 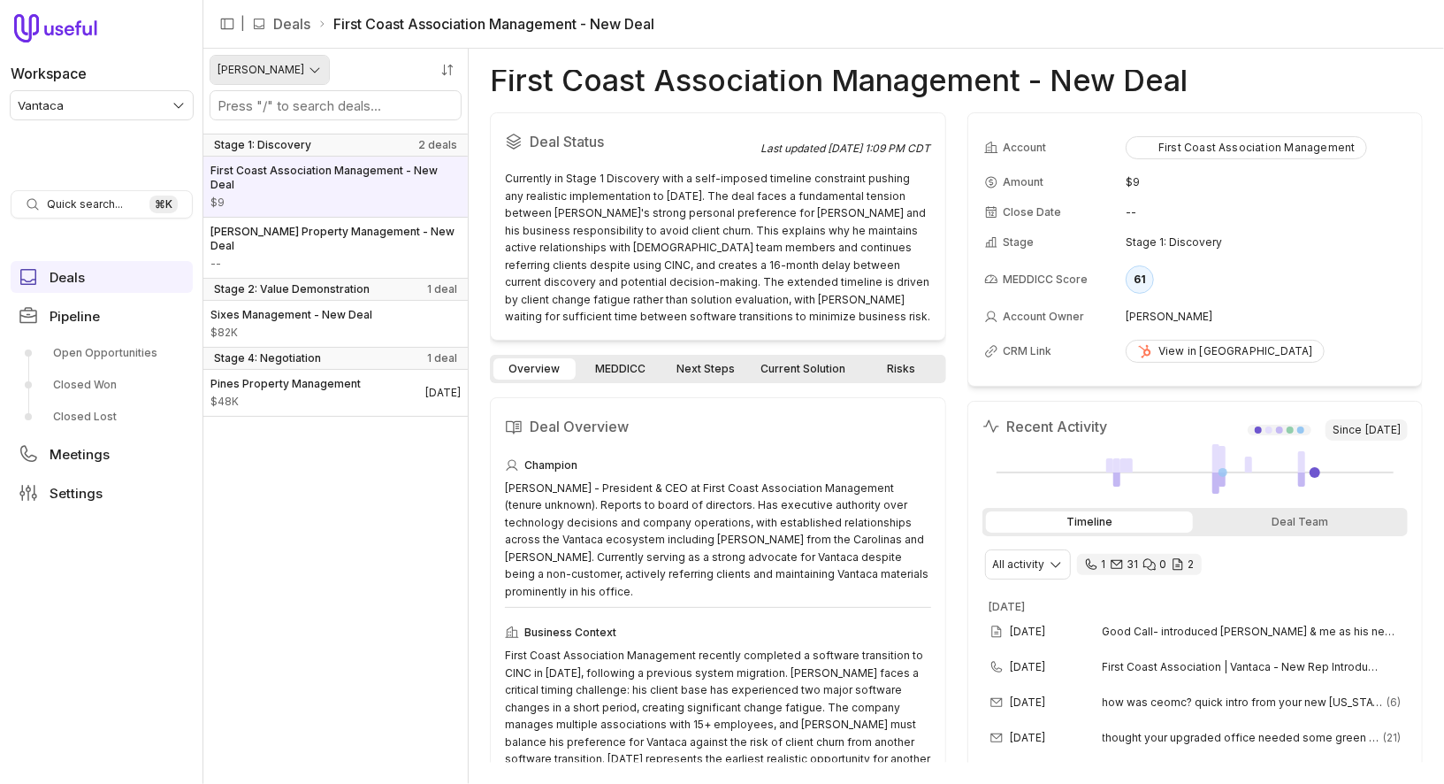 What do you see at coordinates (1025, 148) in the screenshot?
I see `span: Account` at bounding box center [1025, 148].